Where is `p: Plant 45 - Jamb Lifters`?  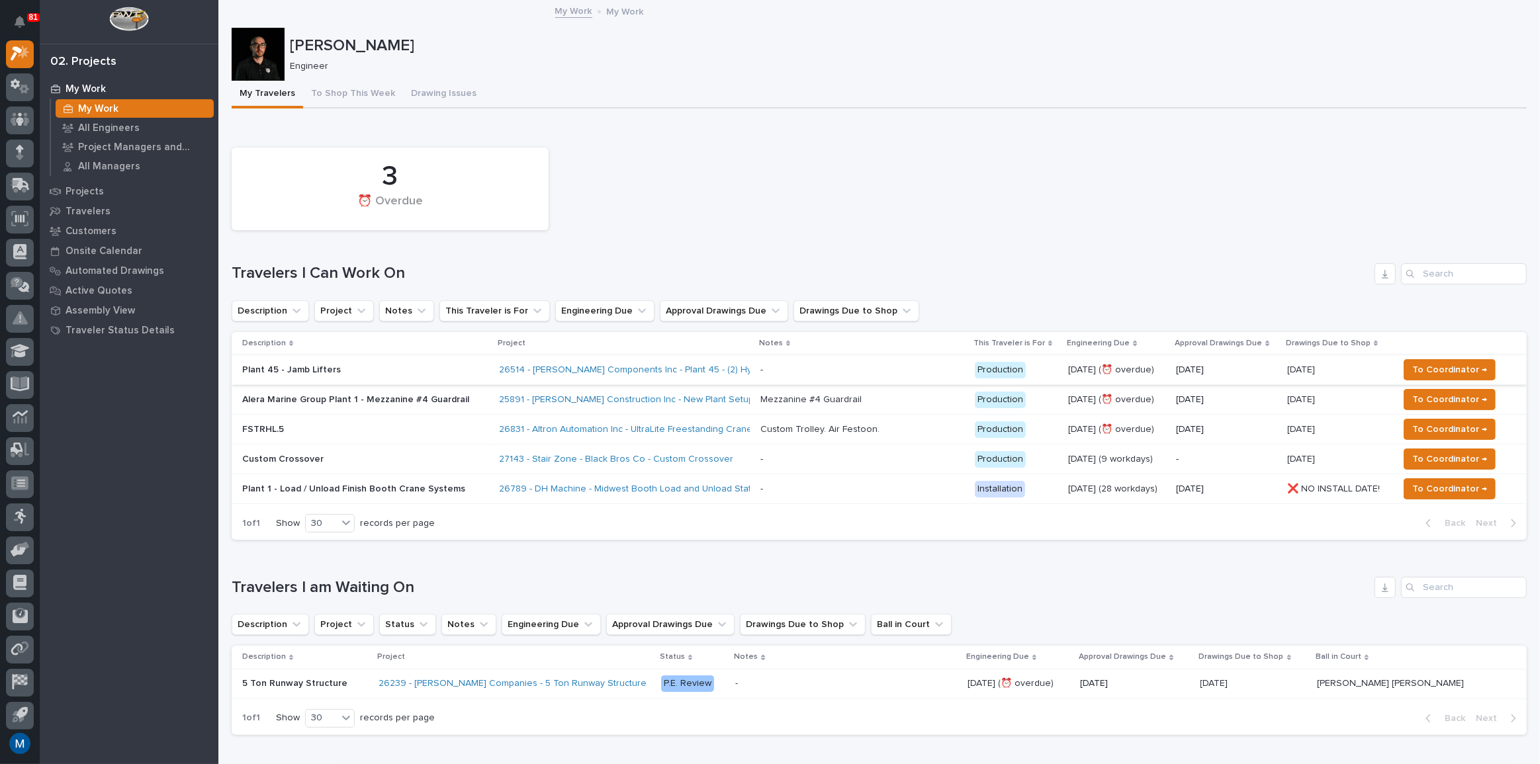 p: Plant 45 - Jamb Lifters is located at coordinates (358, 370).